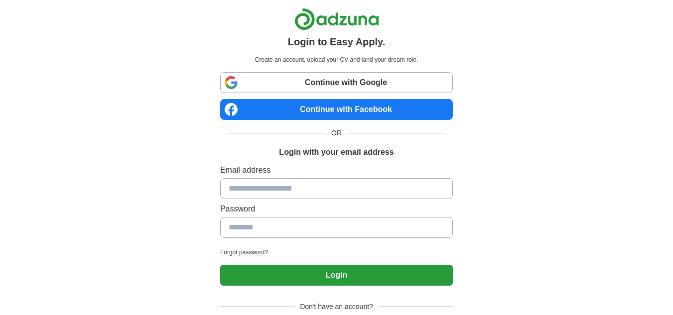 Image resolution: width=673 pixels, height=315 pixels. Describe the element at coordinates (336, 276) in the screenshot. I see `button: Login` at that location.